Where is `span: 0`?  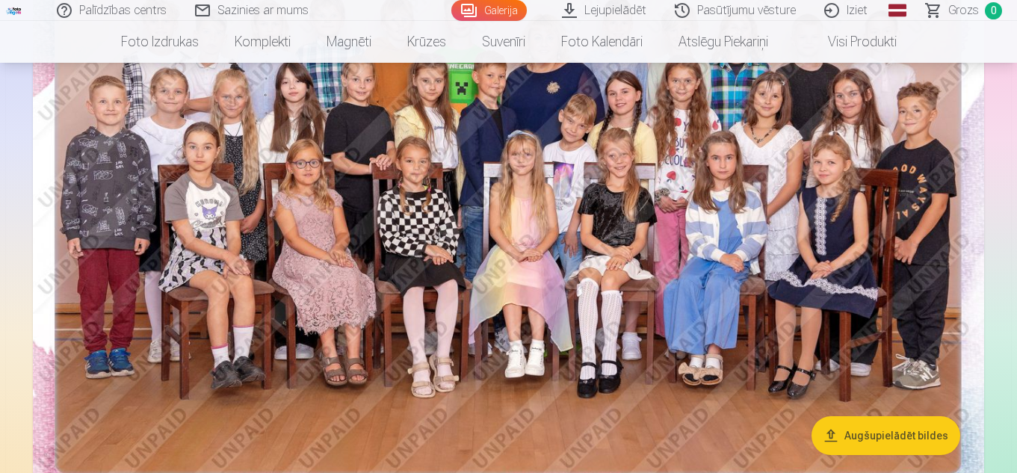 span: 0 is located at coordinates (993, 10).